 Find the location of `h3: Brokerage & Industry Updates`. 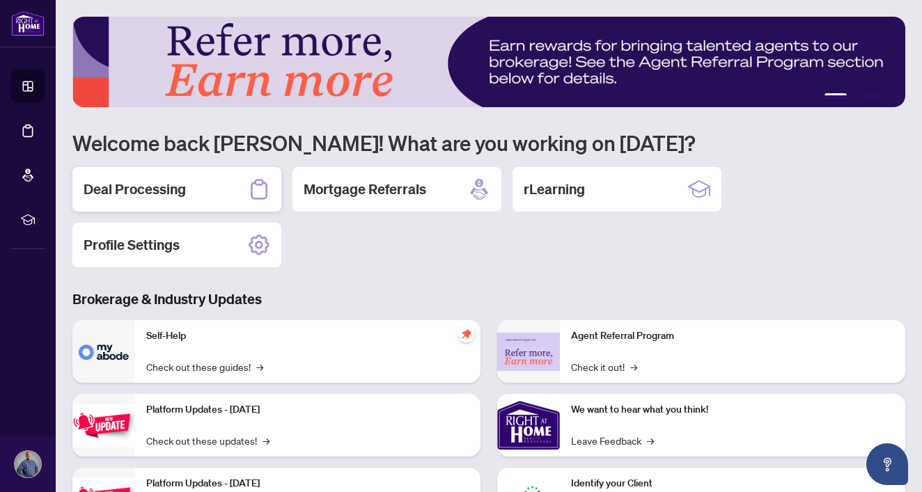

h3: Brokerage & Industry Updates is located at coordinates (489, 299).